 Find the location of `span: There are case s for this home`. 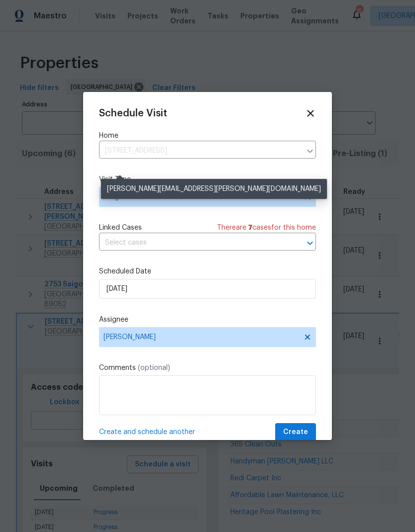

span: There are case s for this home is located at coordinates (266, 228).